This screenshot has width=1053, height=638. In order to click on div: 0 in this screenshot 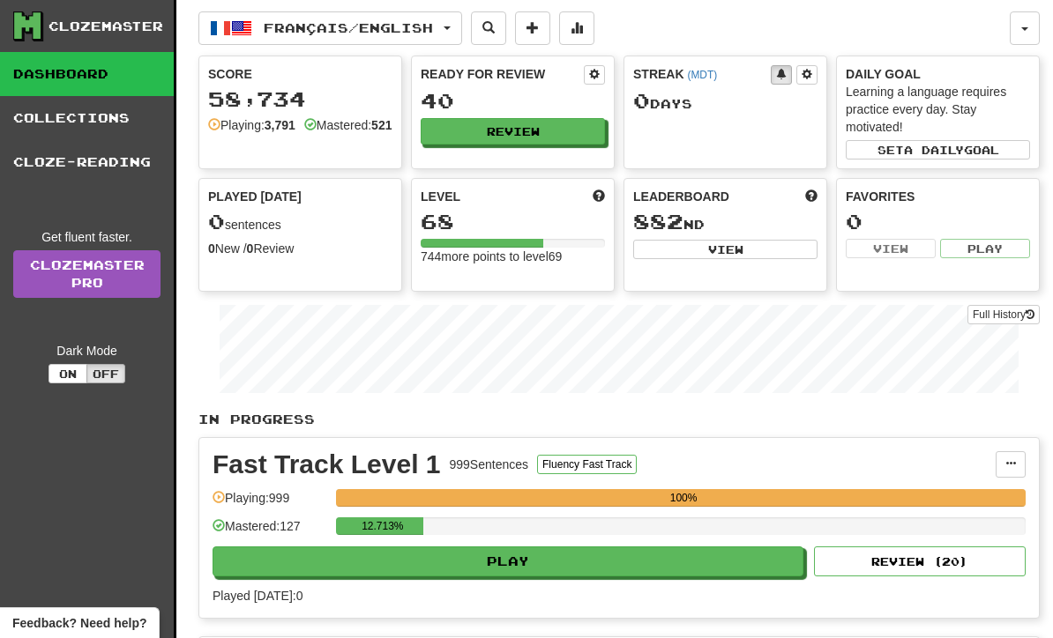, I will do `click(937, 221)`.